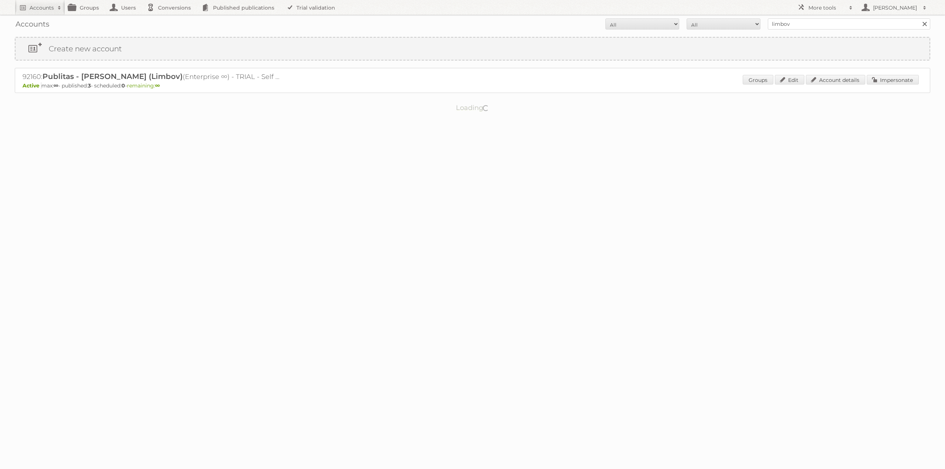 The image size is (945, 469). What do you see at coordinates (827, 8) in the screenshot?
I see `h2: More tools` at bounding box center [827, 8].